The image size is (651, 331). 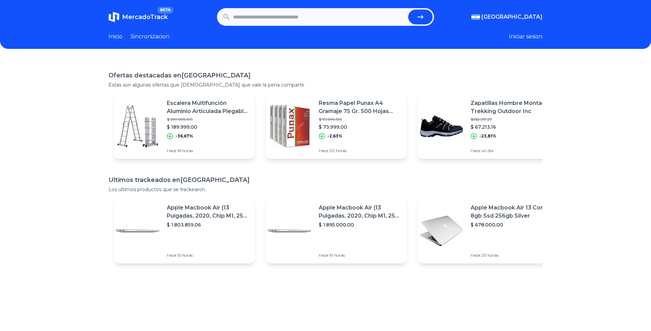 I want to click on p: -36,67%, so click(x=185, y=136).